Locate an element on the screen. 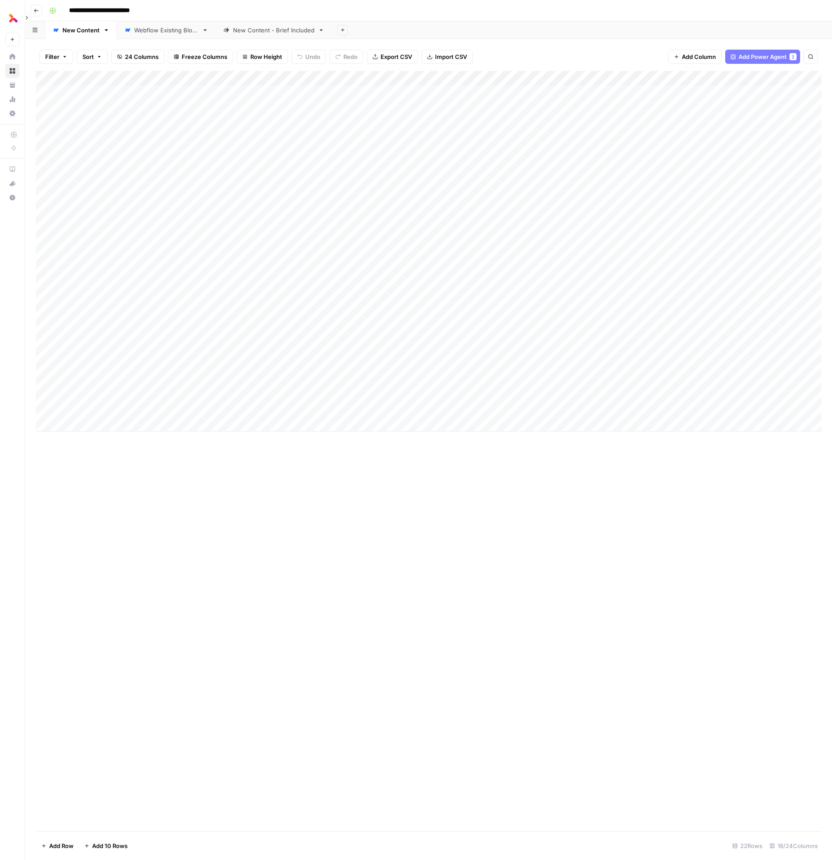  a: AirOps Academy is located at coordinates (12, 169).